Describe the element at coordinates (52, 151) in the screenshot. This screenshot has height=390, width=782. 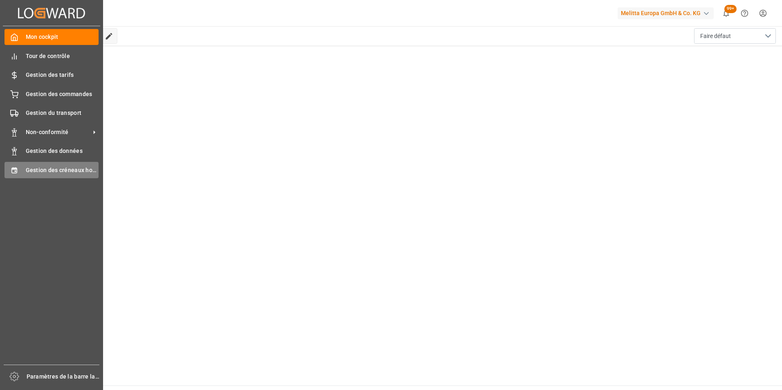
I see `a: Gestion des données` at that location.